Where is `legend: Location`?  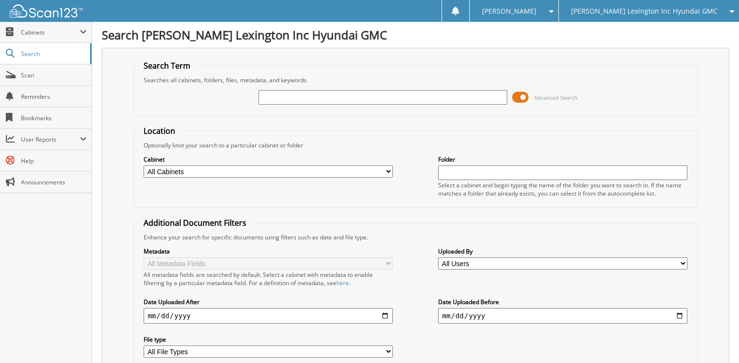 legend: Location is located at coordinates (159, 131).